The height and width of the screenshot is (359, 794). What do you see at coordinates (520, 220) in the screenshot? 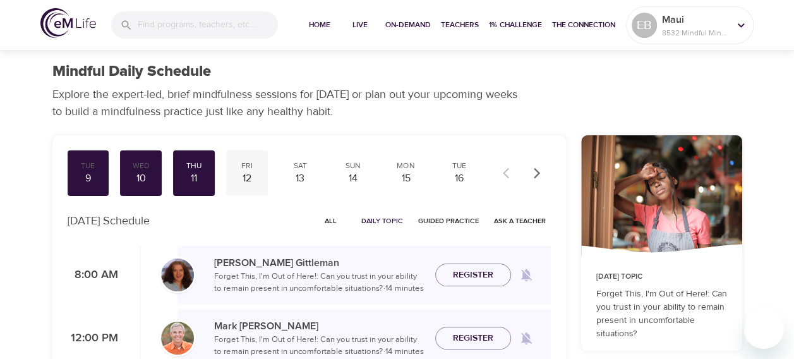
I see `button: Ask a Teacher` at bounding box center [520, 220].